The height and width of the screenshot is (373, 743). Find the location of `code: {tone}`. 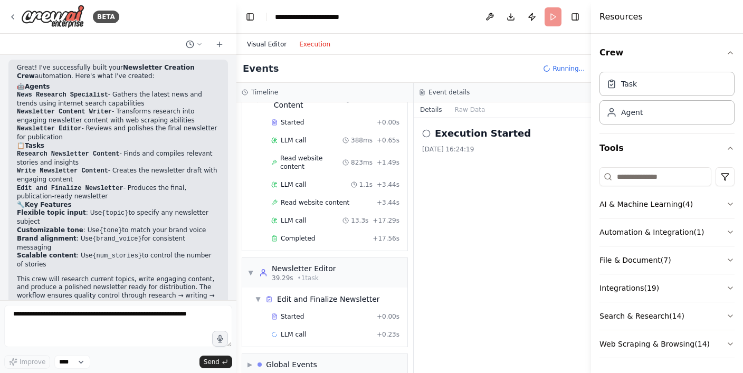

code: {tone} is located at coordinates (110, 230).